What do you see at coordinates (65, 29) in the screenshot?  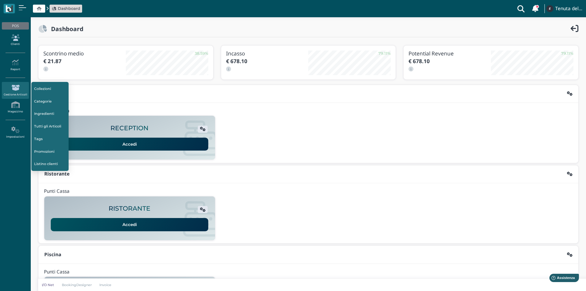 I see `h2: Dashboard` at bounding box center [65, 29].